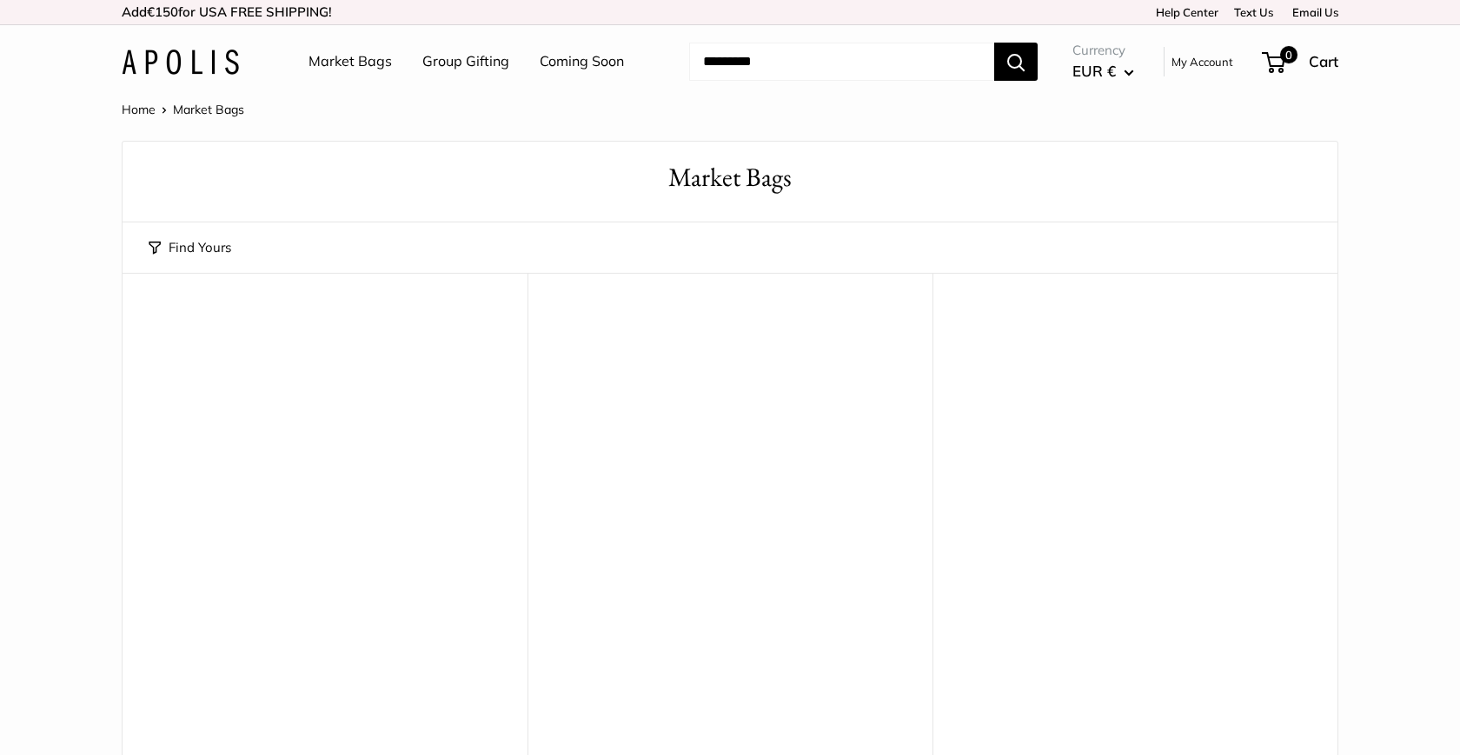 Image resolution: width=1460 pixels, height=755 pixels. What do you see at coordinates (190, 248) in the screenshot?
I see `button: Find Yours` at bounding box center [190, 248].